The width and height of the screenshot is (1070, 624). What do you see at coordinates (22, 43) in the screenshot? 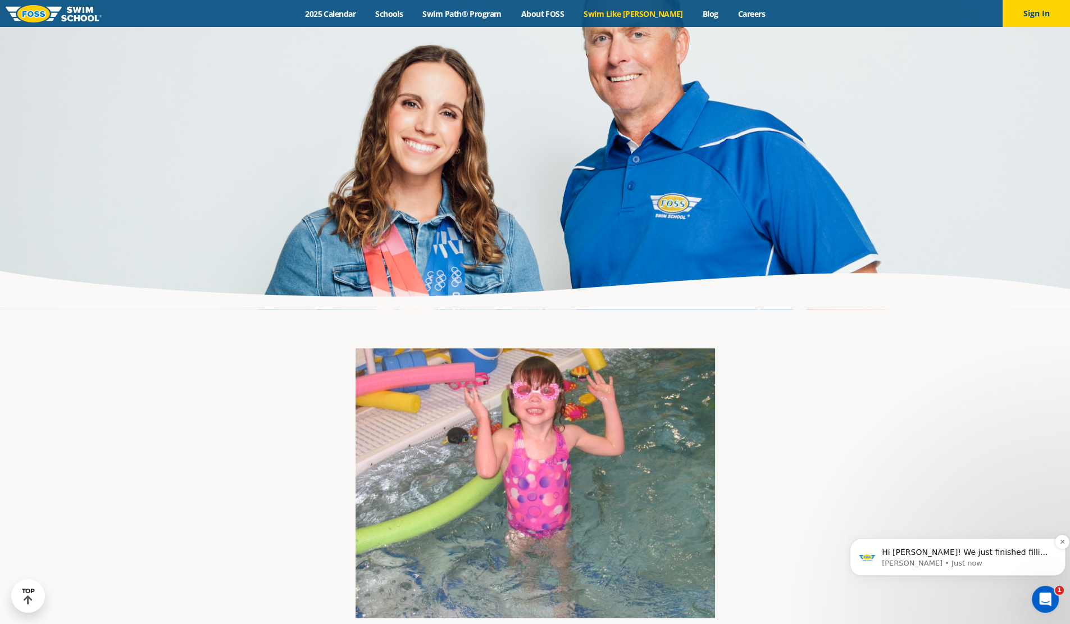
I see `img: Profile image for RockHill` at bounding box center [22, 43].